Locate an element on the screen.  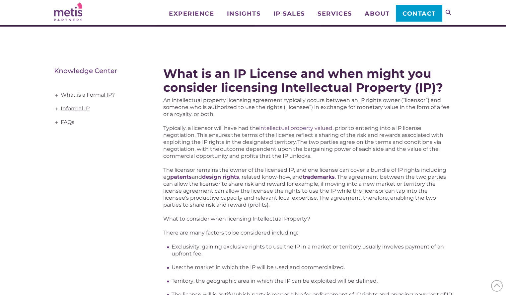
span: Insights is located at coordinates (244, 14).